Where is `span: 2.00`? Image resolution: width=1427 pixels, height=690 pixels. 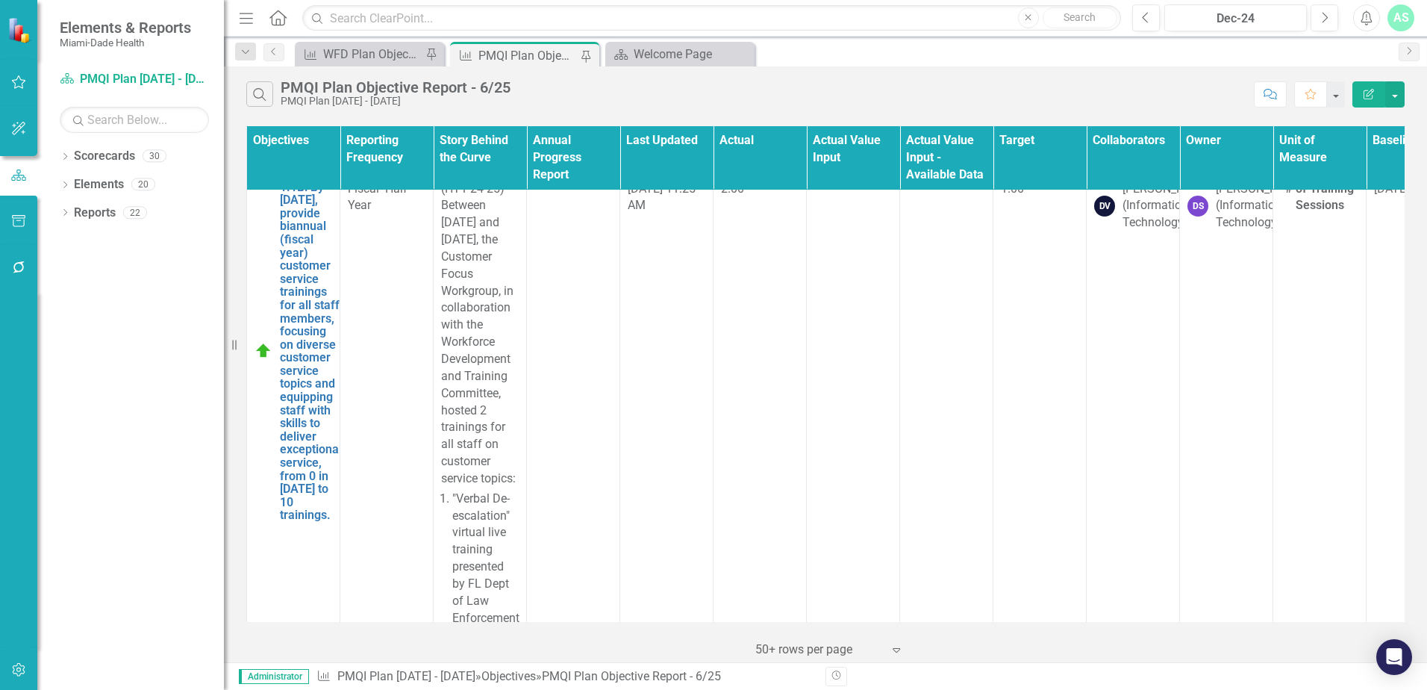 span: 2.00 is located at coordinates (732, 188).